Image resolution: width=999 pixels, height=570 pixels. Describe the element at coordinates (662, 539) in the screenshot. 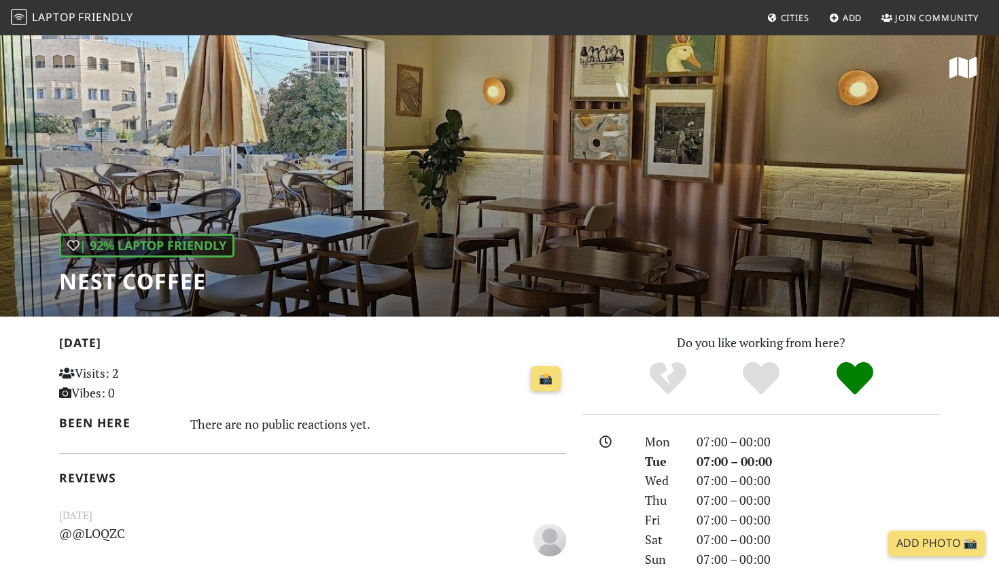

I see `div: Sat` at that location.